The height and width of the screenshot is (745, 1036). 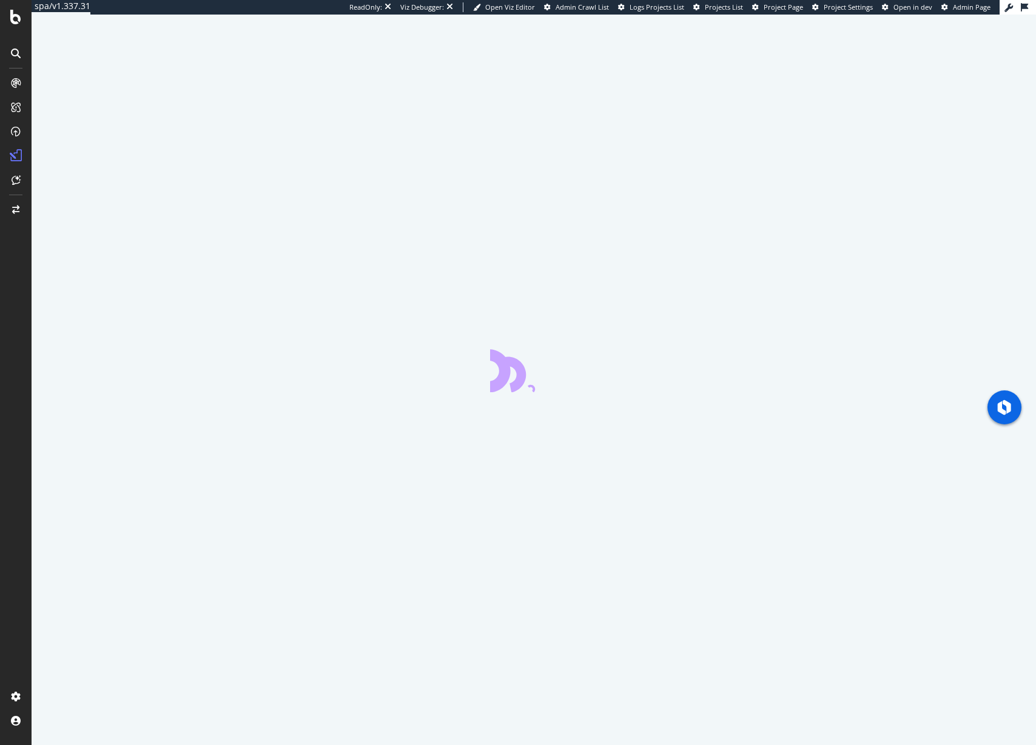 What do you see at coordinates (510, 7) in the screenshot?
I see `span: Open Viz Editor` at bounding box center [510, 7].